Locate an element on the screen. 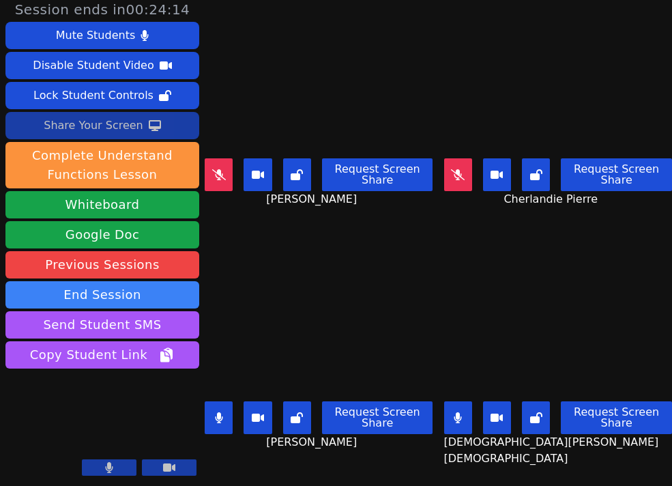 Image resolution: width=672 pixels, height=486 pixels. button: Send Student SMS is located at coordinates (102, 325).